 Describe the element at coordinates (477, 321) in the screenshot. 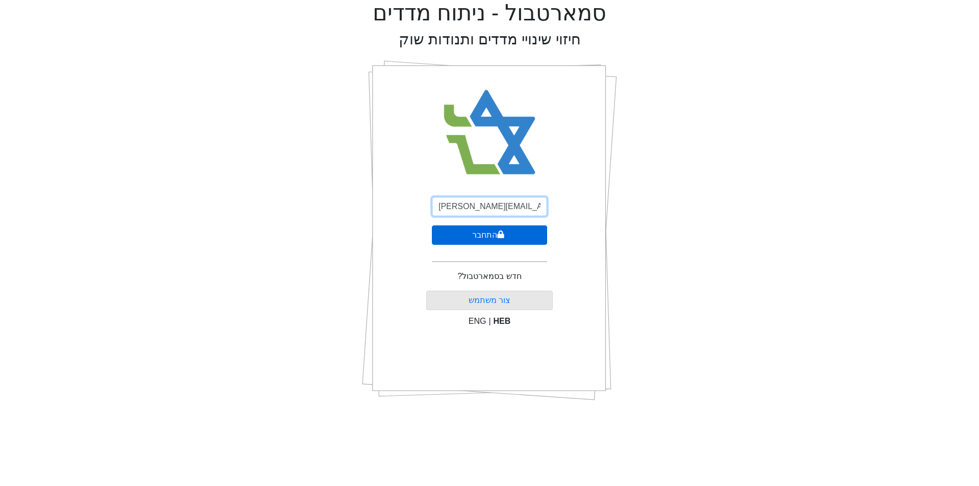

I see `span: ENG` at that location.